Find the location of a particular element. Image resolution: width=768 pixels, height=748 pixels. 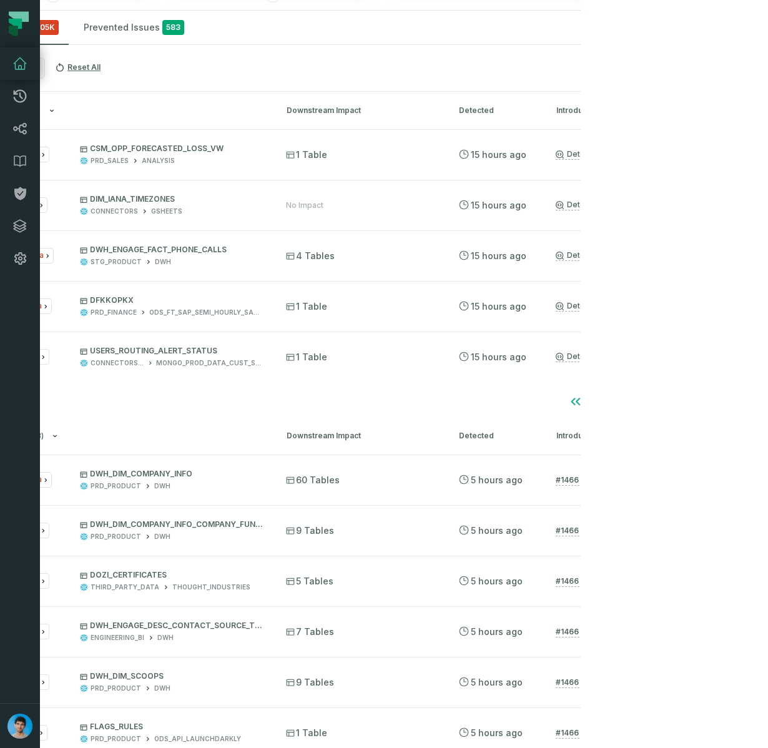

span: 5 Tables is located at coordinates (310, 581).